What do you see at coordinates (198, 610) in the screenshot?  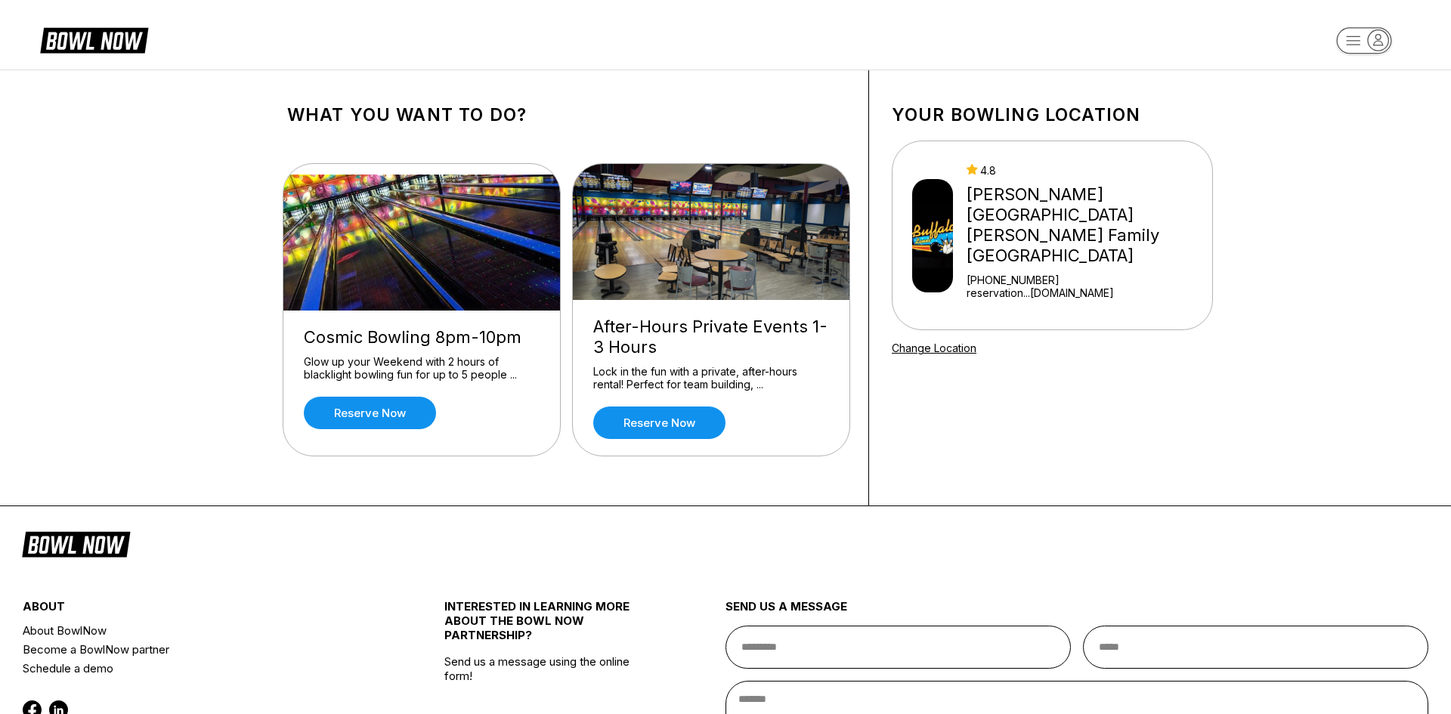 I see `div: about` at bounding box center [198, 610].